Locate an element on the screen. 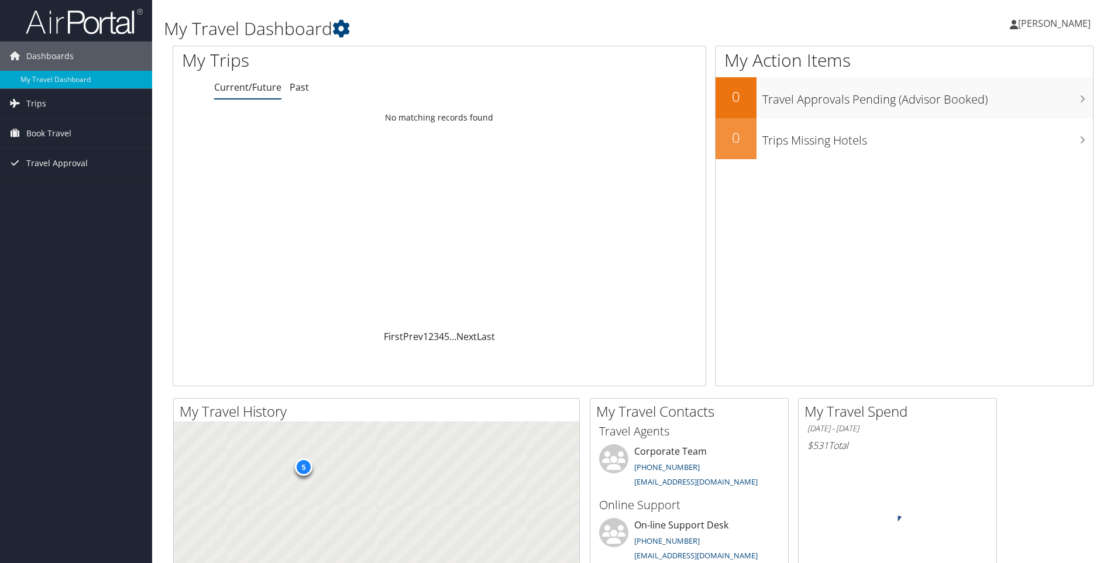  a: 3 is located at coordinates (436, 337).